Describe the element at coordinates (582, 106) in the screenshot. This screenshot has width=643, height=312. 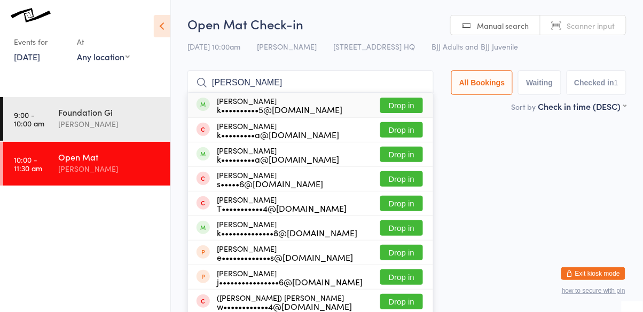
I see `div: Check in time (DESC)` at that location.